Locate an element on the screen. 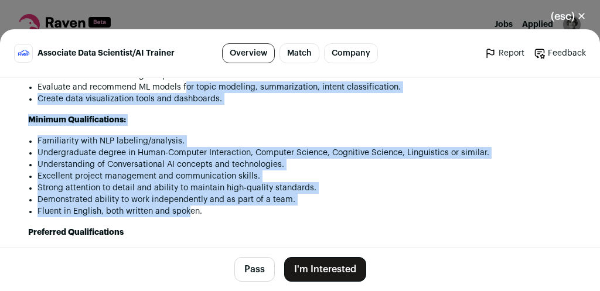  li: Demonstrated ability to work independently and as part of a team. is located at coordinates (305, 200).